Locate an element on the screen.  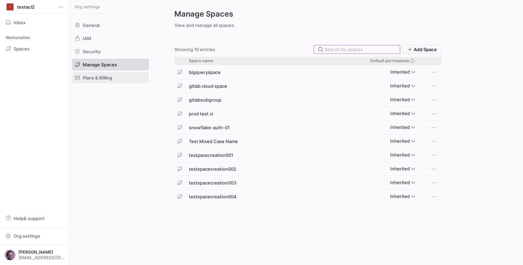
button: https://storage.googleapis.com/y42-prod-data-exchange/images/9mlvGdob1SBuJGjnK24K4byluFUhBXBzD3rX... is located at coordinates (34, 255).